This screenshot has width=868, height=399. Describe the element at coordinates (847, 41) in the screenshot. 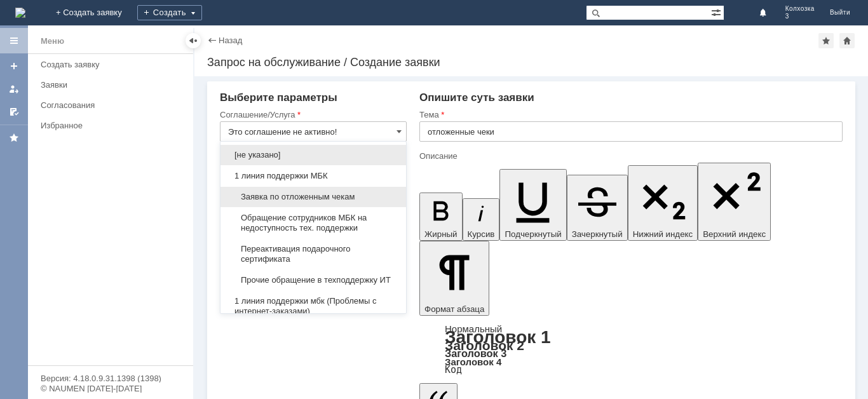

I see `div: Сделать домашней страницей` at that location.